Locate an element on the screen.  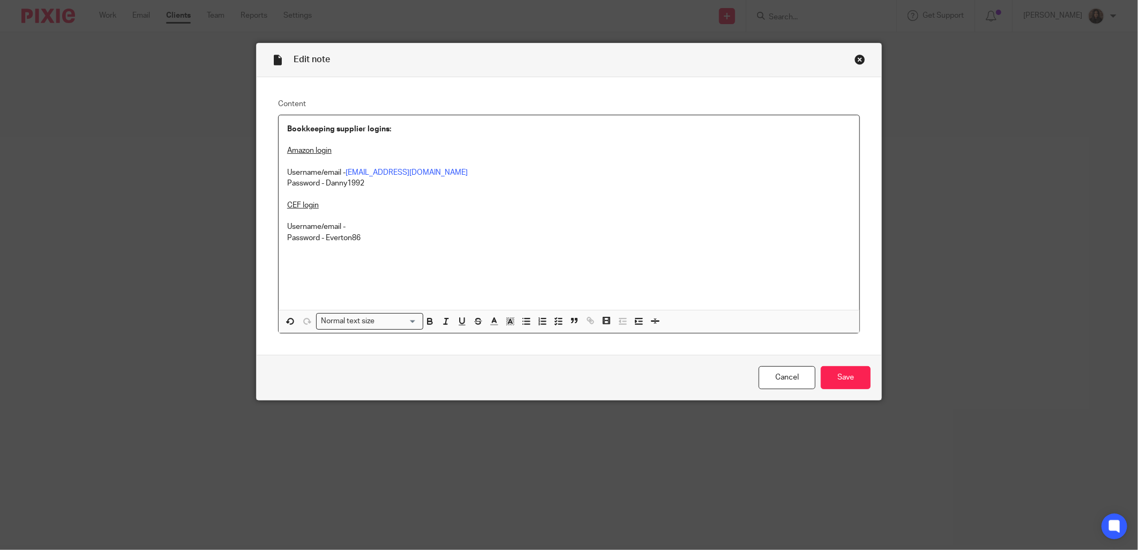
input: Save is located at coordinates (845, 377).